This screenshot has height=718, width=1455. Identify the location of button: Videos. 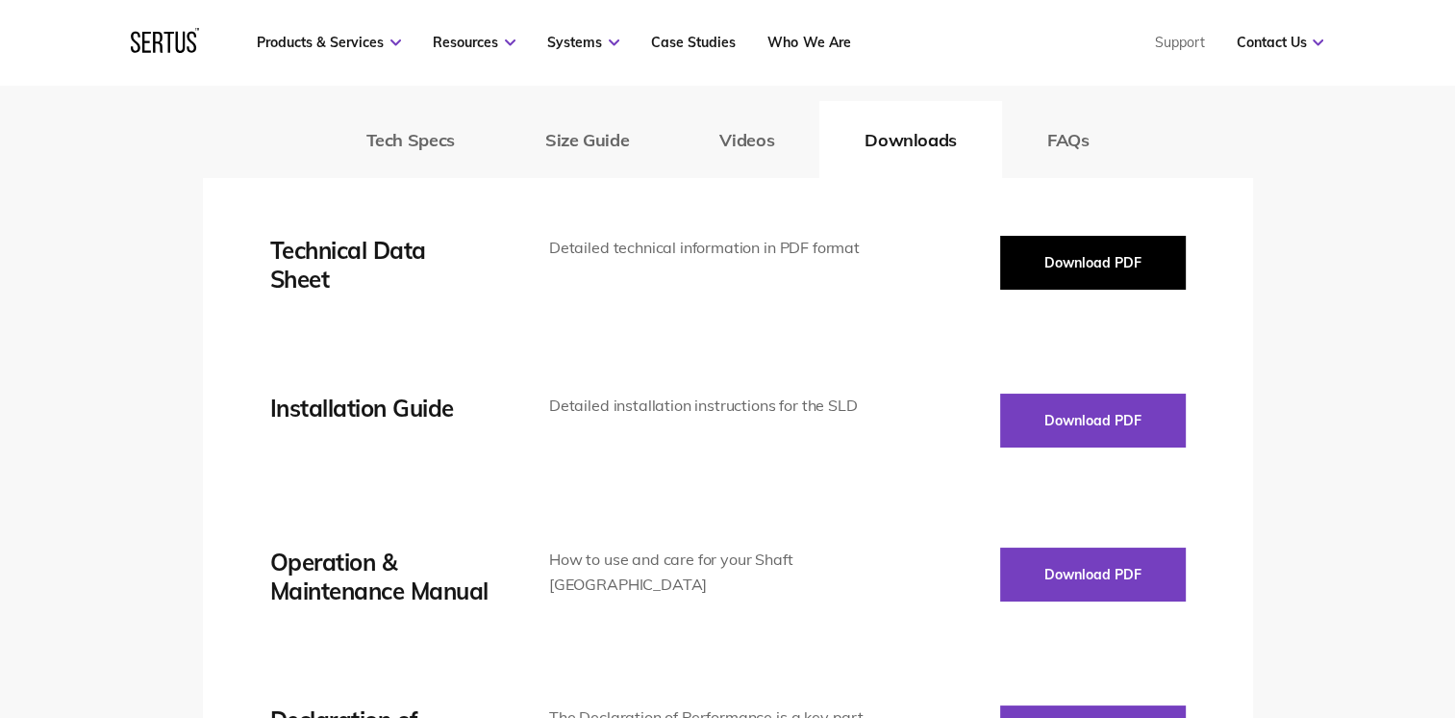
(746, 139).